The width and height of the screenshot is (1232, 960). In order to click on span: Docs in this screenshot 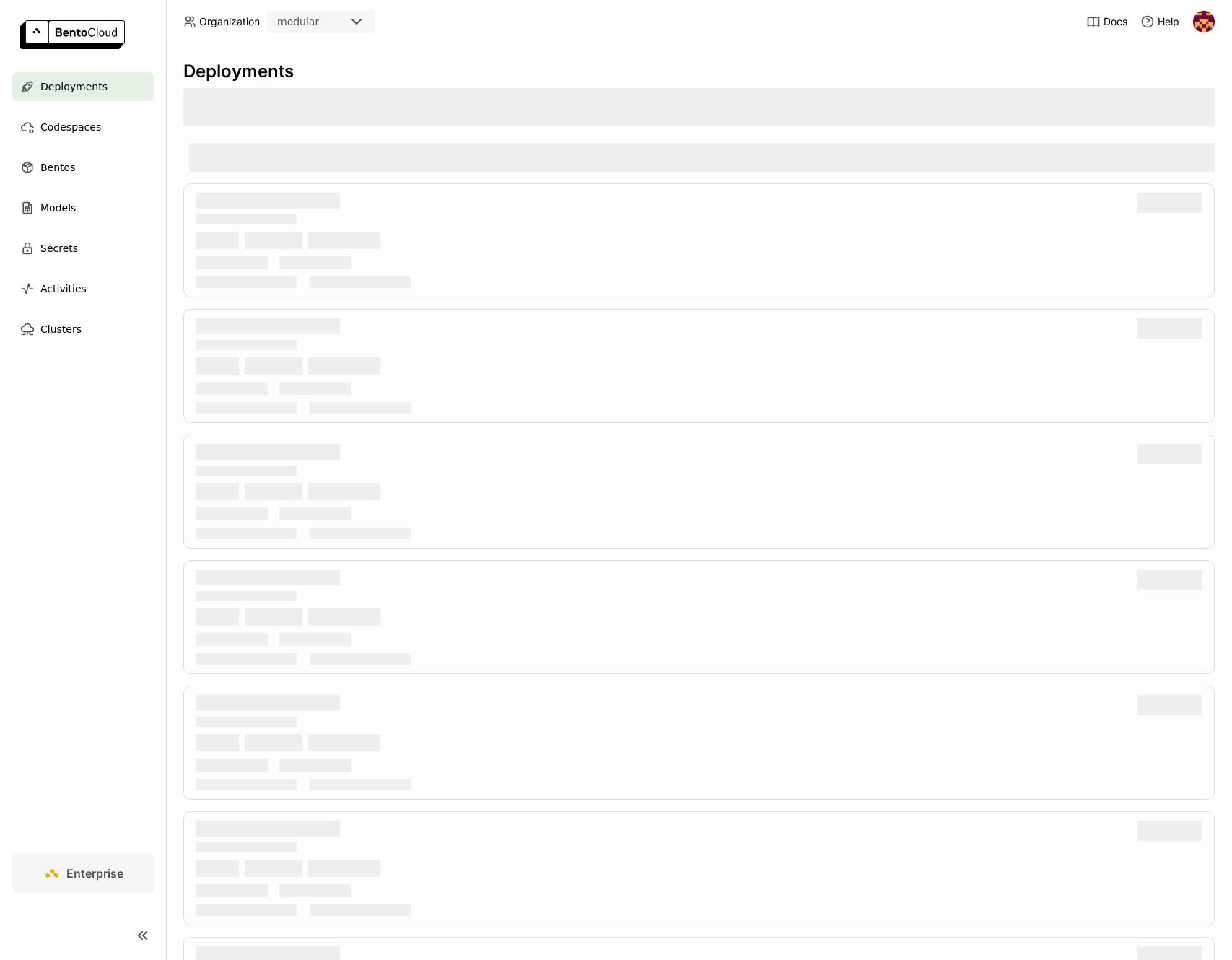, I will do `click(1115, 22)`.